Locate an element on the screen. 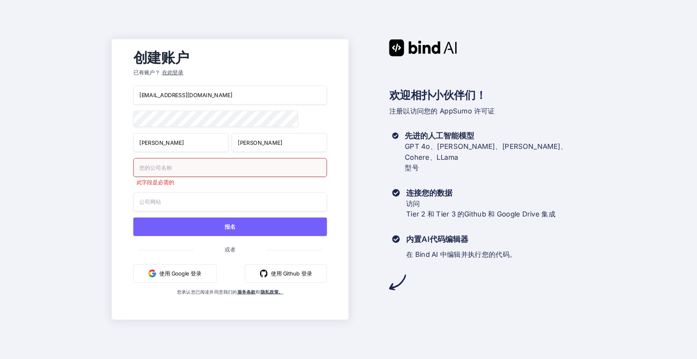 The image size is (697, 359). font: 型号 is located at coordinates (412, 168).